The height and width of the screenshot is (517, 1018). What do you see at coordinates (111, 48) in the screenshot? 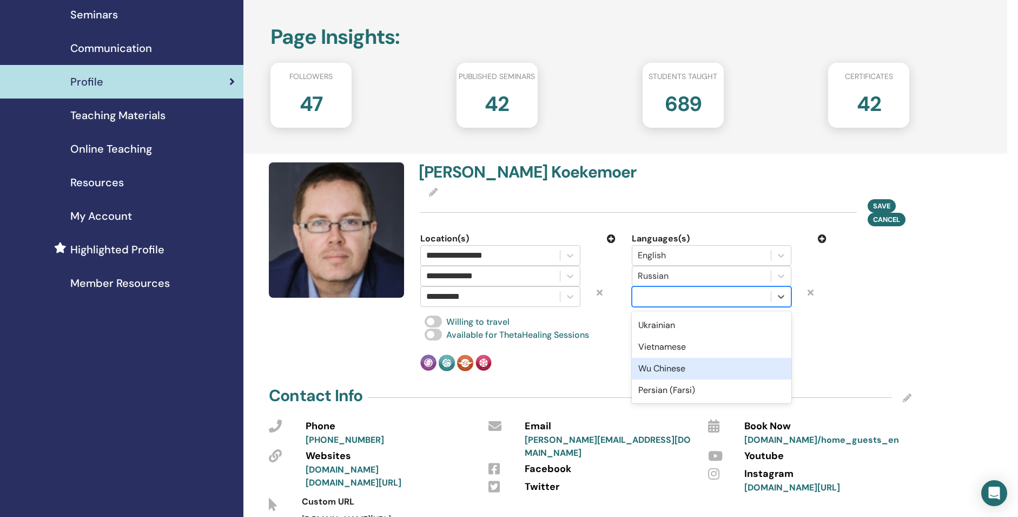
I see `span: Communication` at bounding box center [111, 48].